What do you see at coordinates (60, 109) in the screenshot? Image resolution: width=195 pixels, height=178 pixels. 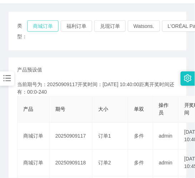 I see `span: 期号` at bounding box center [60, 109].